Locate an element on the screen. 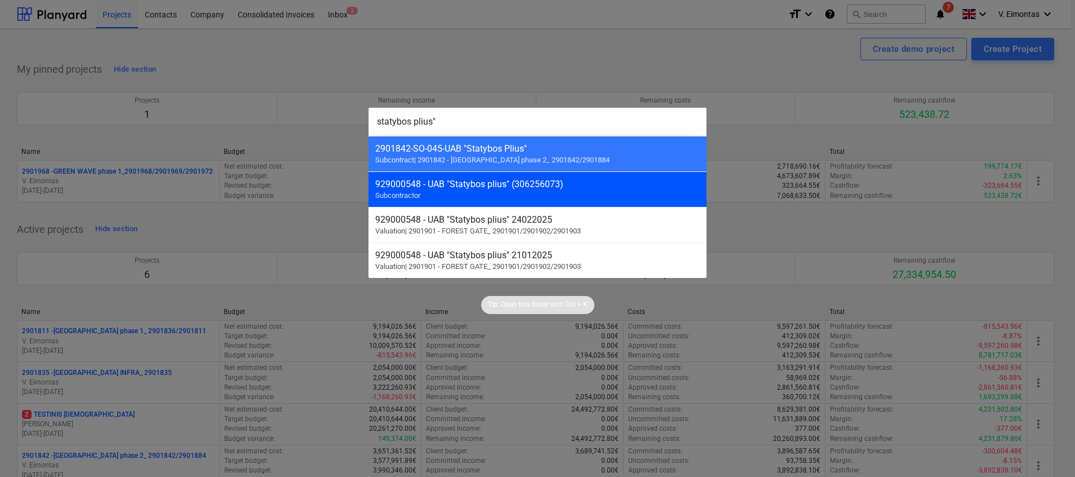 This screenshot has height=477, width=1075. span: Subcontractor is located at coordinates (398, 195).